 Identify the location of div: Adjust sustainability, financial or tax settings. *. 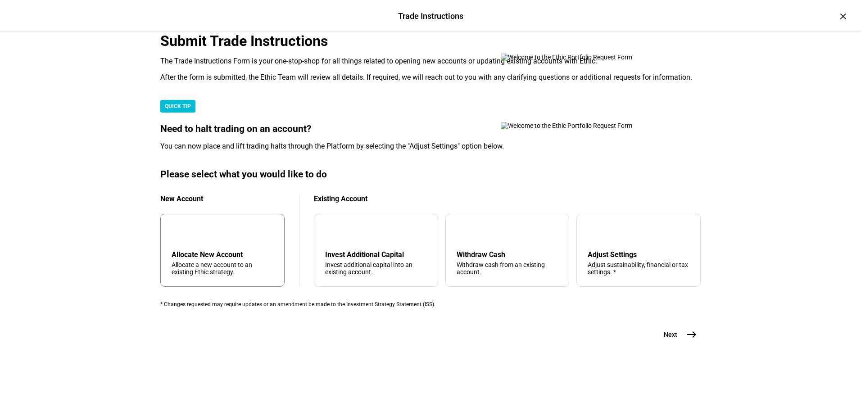
(638, 268).